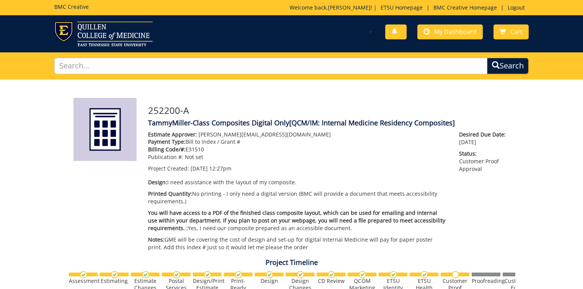 This screenshot has height=289, width=583. What do you see at coordinates (484, 154) in the screenshot?
I see `span: Status:` at bounding box center [484, 154].